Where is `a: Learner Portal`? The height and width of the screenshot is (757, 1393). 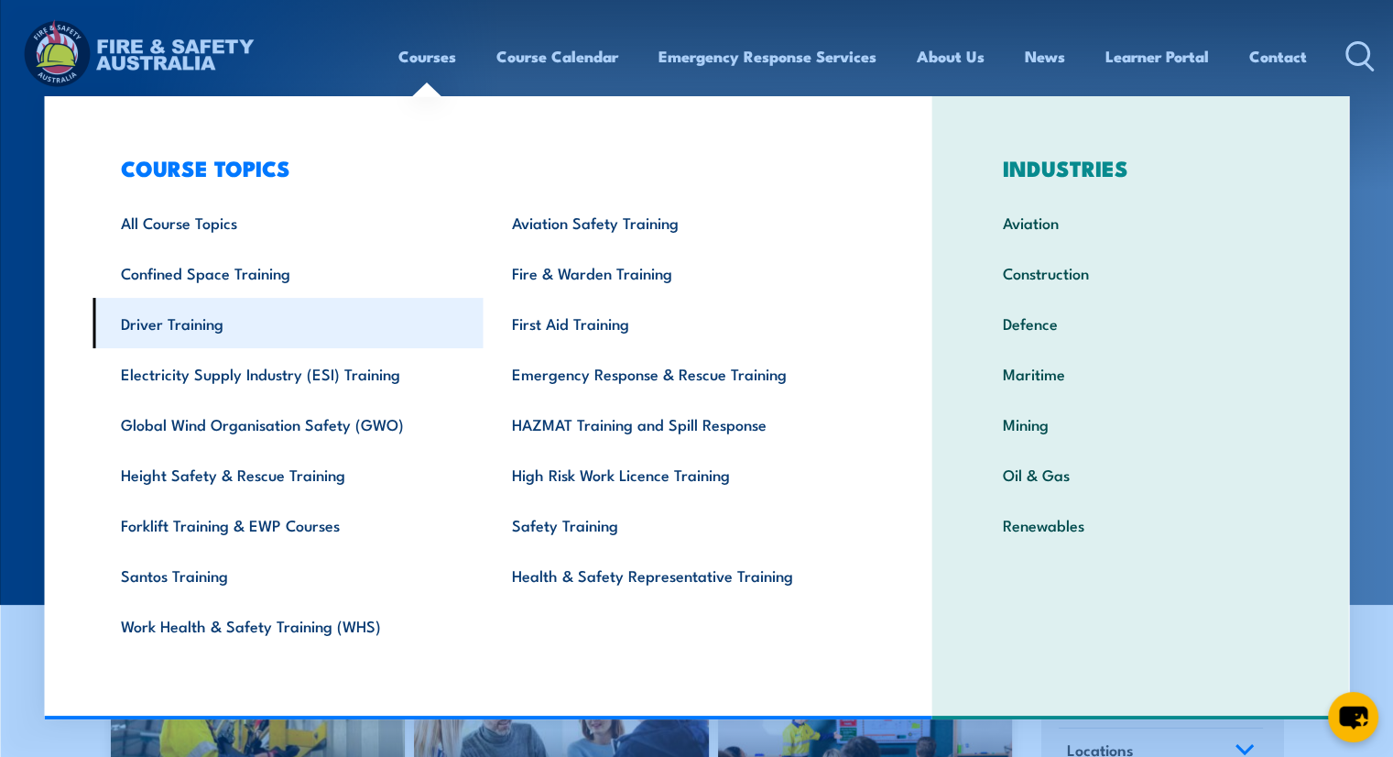 a: Learner Portal is located at coordinates (1157, 56).